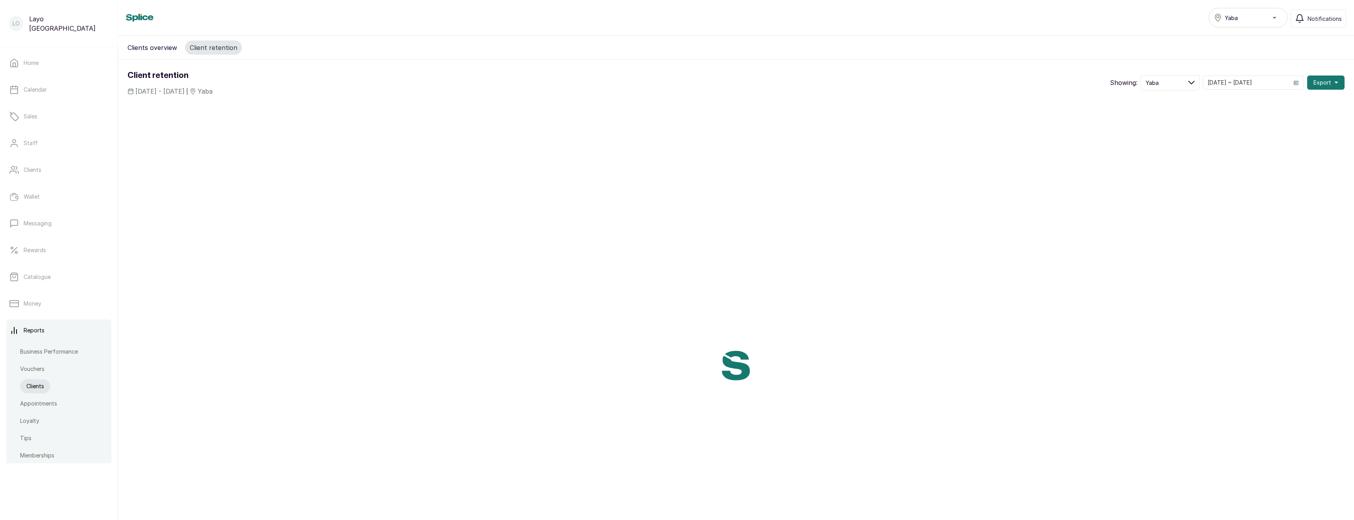 The width and height of the screenshot is (1354, 520). What do you see at coordinates (49, 352) in the screenshot?
I see `a: Business Performance` at bounding box center [49, 352].